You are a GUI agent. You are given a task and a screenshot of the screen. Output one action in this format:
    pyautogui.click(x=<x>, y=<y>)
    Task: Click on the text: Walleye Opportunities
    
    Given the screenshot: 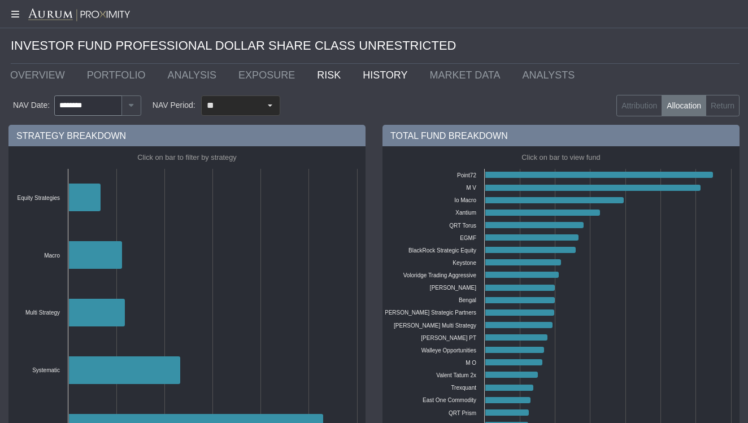 What is the action you would take?
    pyautogui.click(x=449, y=350)
    